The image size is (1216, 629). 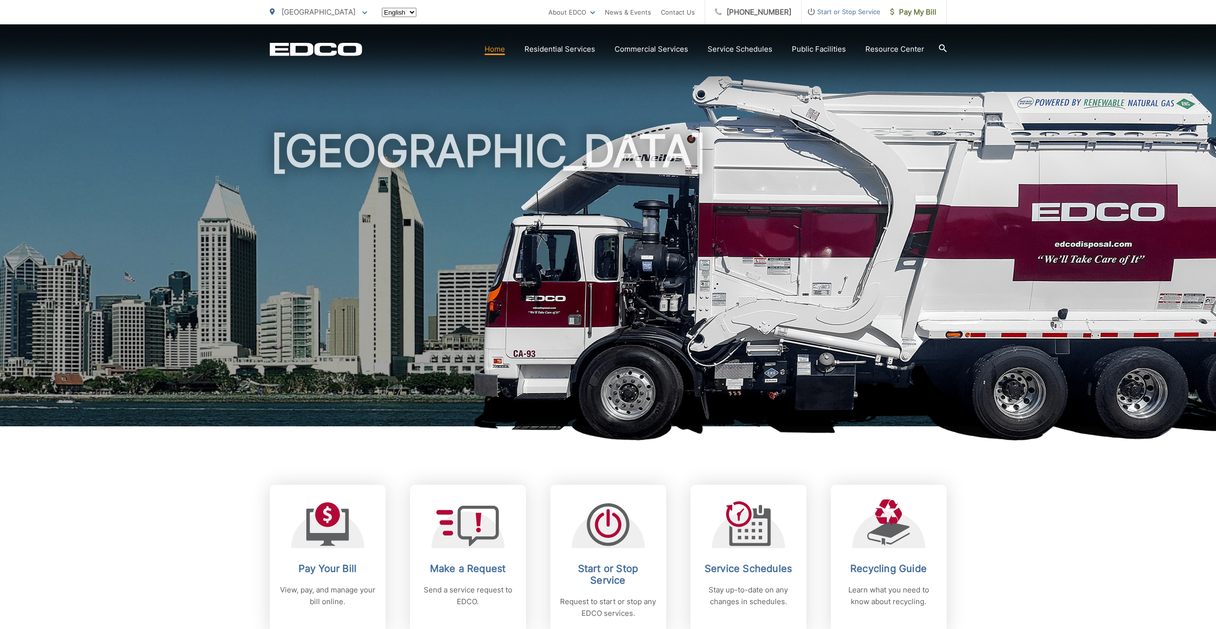 I want to click on p: Send a service request to EDCO., so click(x=468, y=596).